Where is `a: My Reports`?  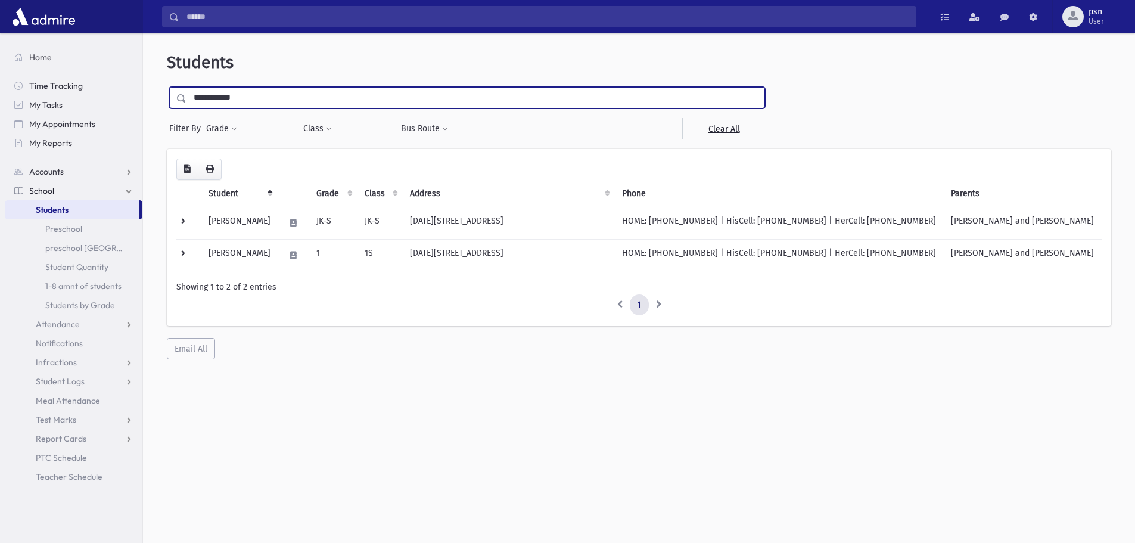
a: My Reports is located at coordinates (73, 143).